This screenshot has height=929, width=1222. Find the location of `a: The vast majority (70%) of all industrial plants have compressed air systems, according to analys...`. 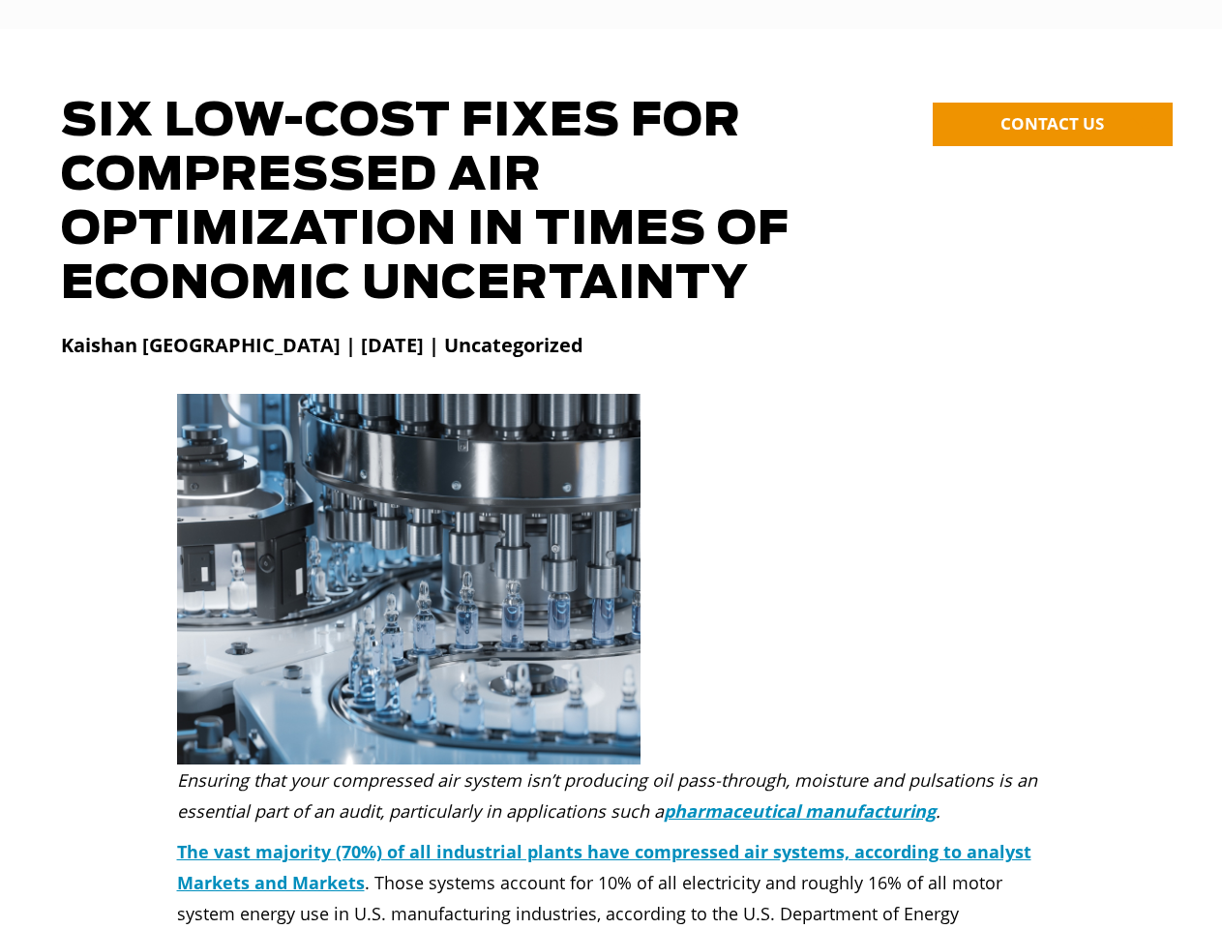

a: The vast majority (70%) of all industrial plants have compressed air systems, according to analys... is located at coordinates (604, 867).